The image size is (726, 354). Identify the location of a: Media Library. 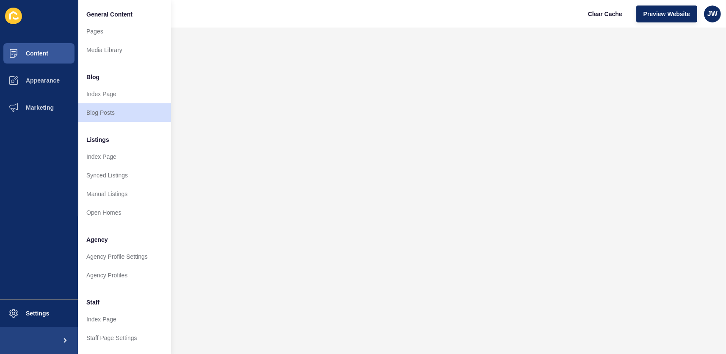
(124, 50).